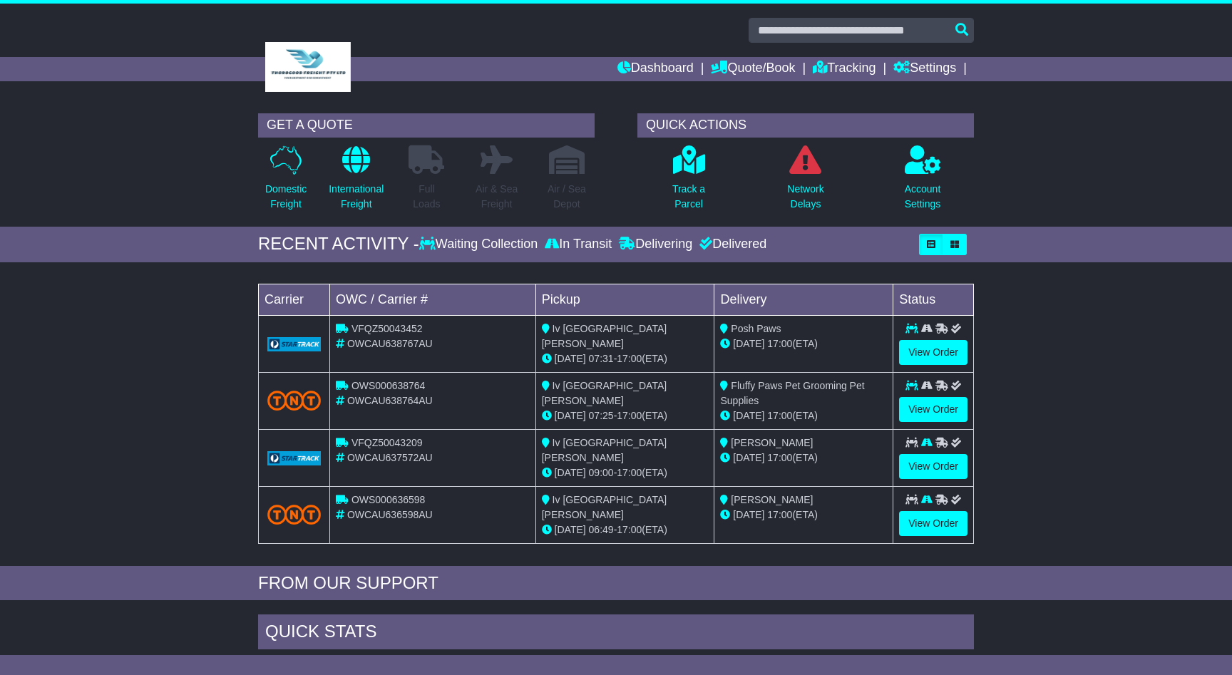 The image size is (1232, 675). What do you see at coordinates (601, 416) in the screenshot?
I see `span: 07:25` at bounding box center [601, 416].